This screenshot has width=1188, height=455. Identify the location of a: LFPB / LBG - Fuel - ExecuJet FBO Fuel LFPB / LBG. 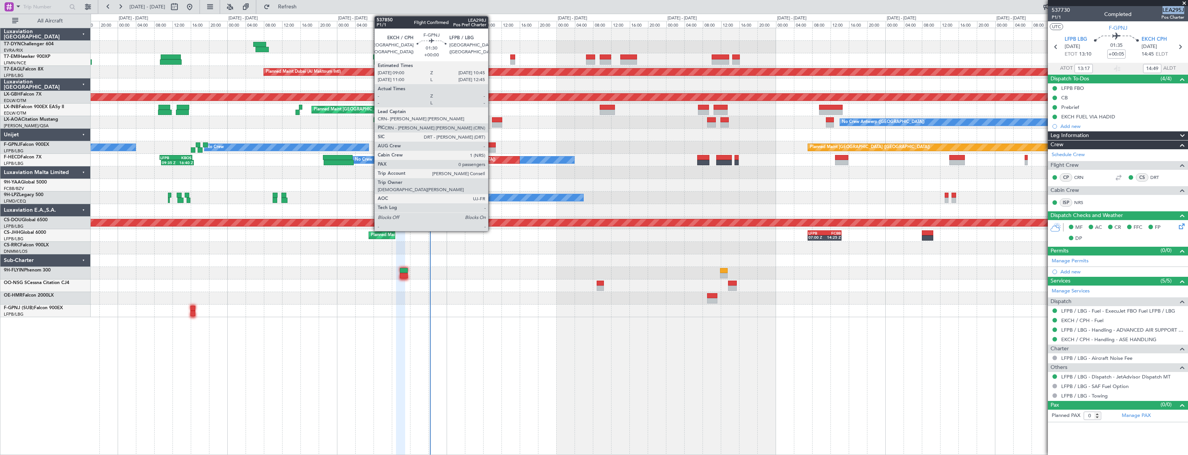
(1118, 311).